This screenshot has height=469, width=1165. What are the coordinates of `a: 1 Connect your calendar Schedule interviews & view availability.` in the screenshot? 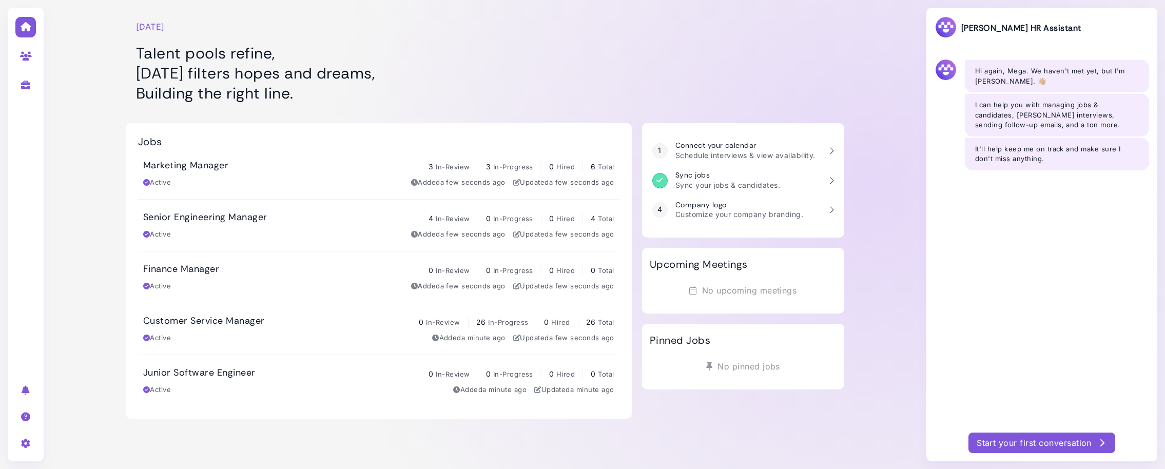 It's located at (743, 151).